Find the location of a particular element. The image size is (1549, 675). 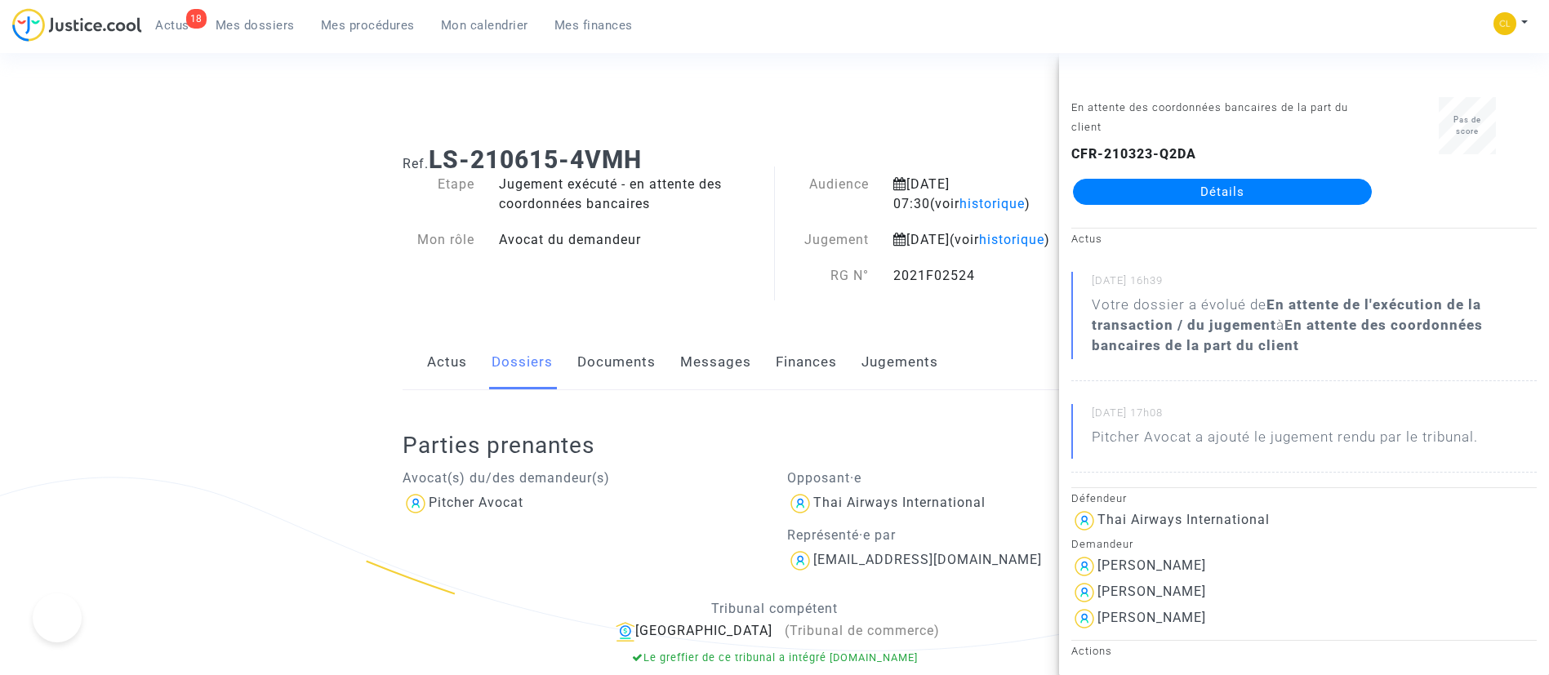

a: Jugements is located at coordinates (900, 363).